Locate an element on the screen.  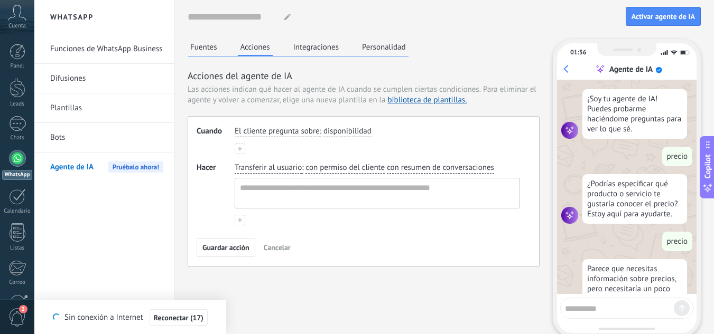
h3: Acciones del agente de IA is located at coordinates (363, 76).